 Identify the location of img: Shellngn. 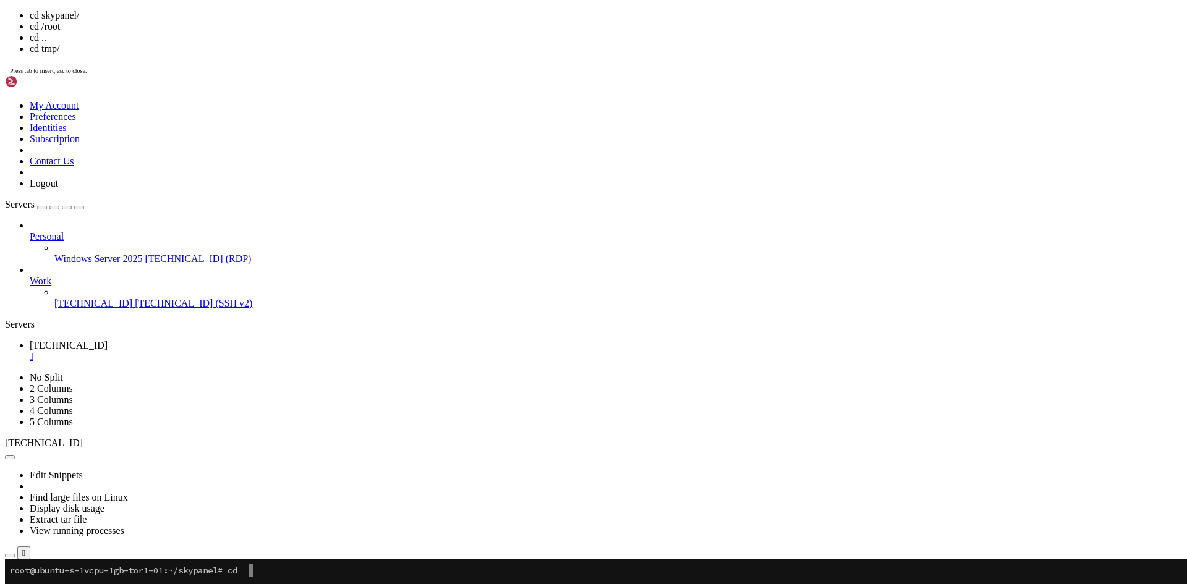
(40, 82).